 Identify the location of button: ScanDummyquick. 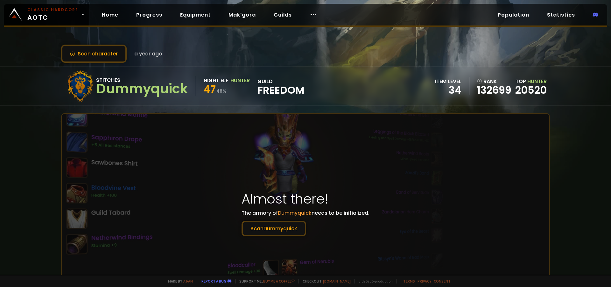
(274, 228).